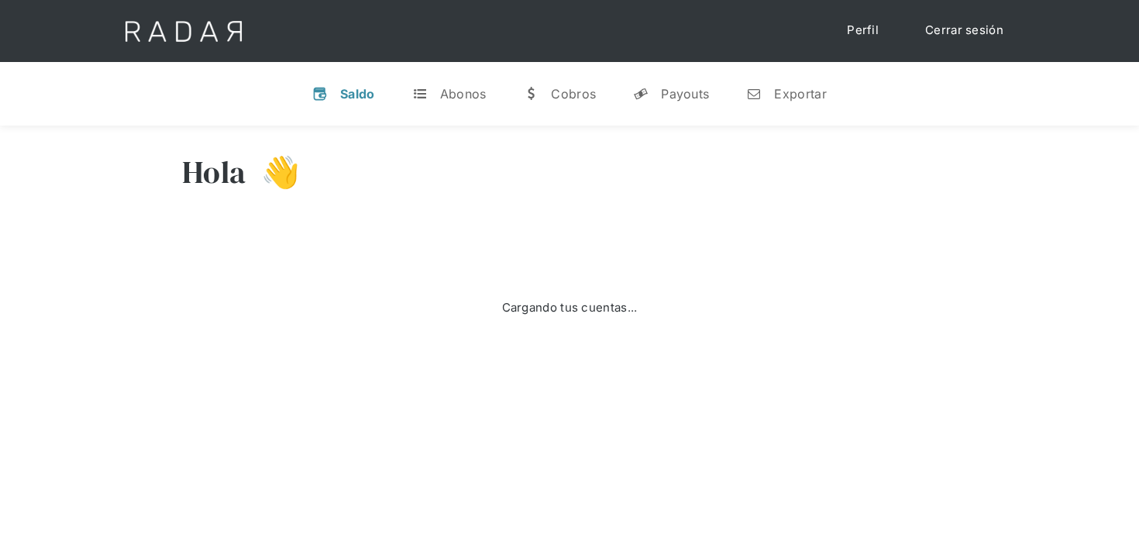  Describe the element at coordinates (800, 94) in the screenshot. I see `div: Exportar` at that location.